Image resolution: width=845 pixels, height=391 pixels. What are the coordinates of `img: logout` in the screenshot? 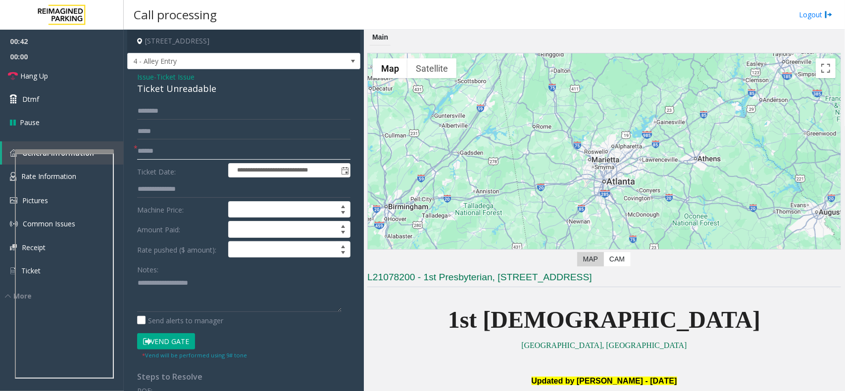 It's located at (828, 14).